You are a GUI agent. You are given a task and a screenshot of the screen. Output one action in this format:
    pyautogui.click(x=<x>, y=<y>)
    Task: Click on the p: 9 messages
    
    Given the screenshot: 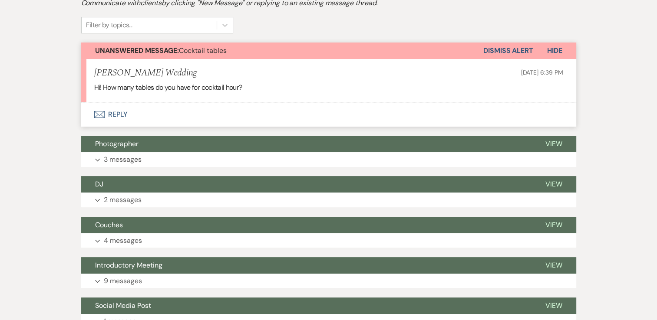 What is the action you would take?
    pyautogui.click(x=123, y=281)
    